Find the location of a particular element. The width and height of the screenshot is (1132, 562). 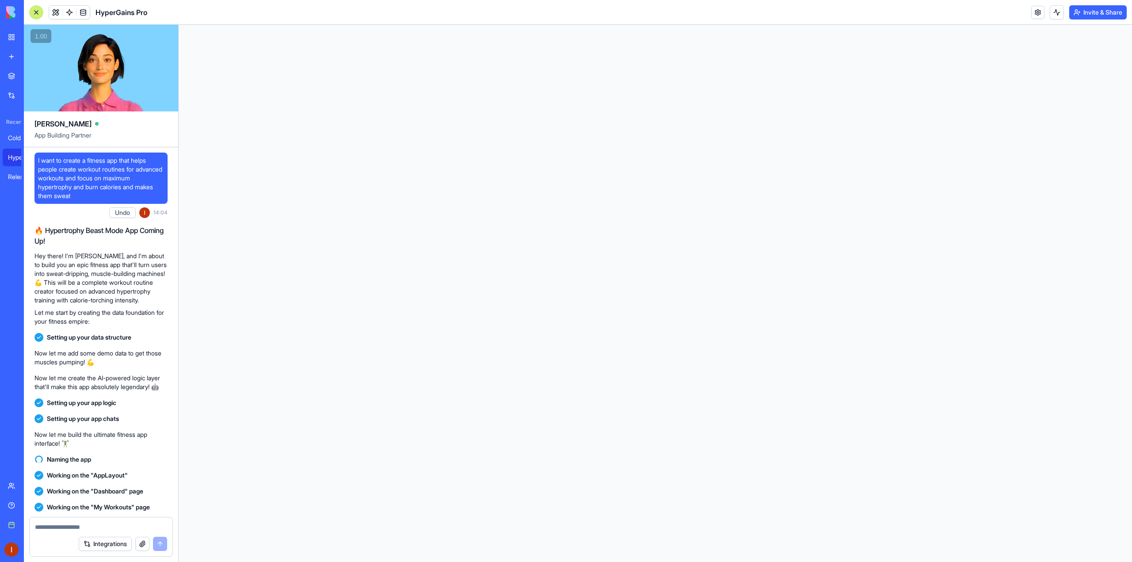

span: Working on the "AppLayout" is located at coordinates (87, 475).